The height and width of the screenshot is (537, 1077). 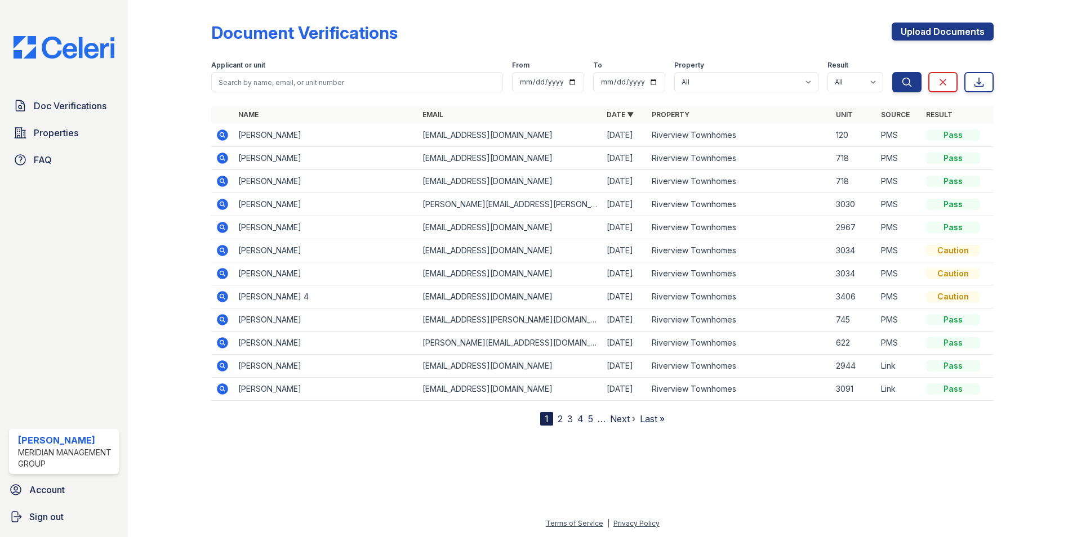 I want to click on td: 3091, so click(x=854, y=389).